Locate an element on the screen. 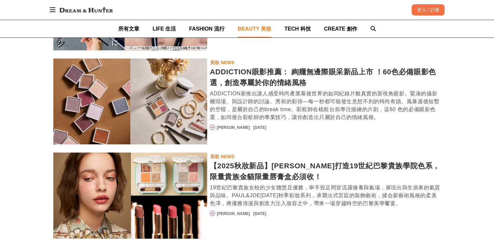  span: 所有文章 is located at coordinates (129, 29).